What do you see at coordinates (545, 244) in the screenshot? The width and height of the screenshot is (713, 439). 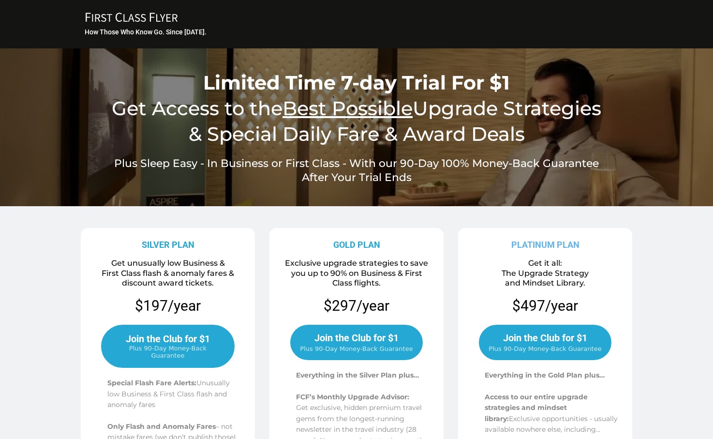 I see `strong: PLATINUM PLAN` at bounding box center [545, 244].